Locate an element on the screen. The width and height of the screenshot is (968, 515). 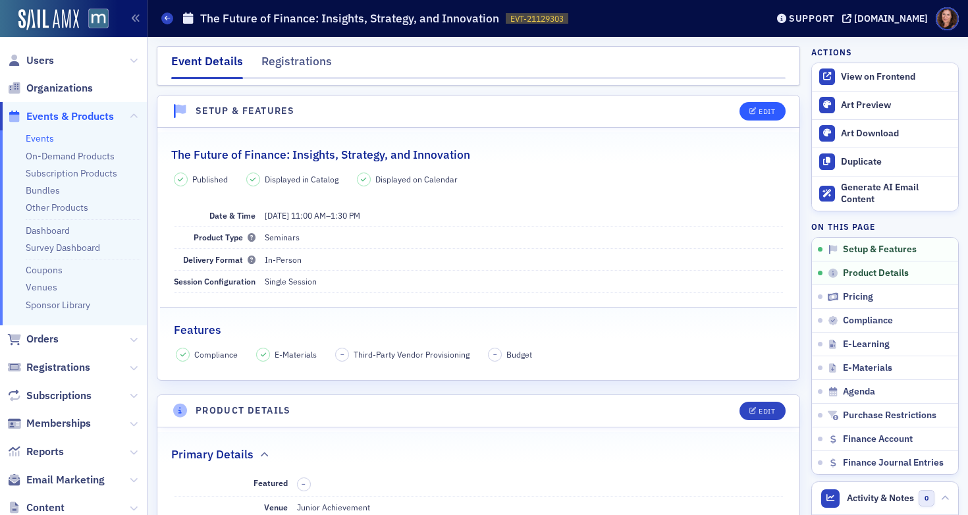
span: Displayed in Catalog is located at coordinates (302, 179).